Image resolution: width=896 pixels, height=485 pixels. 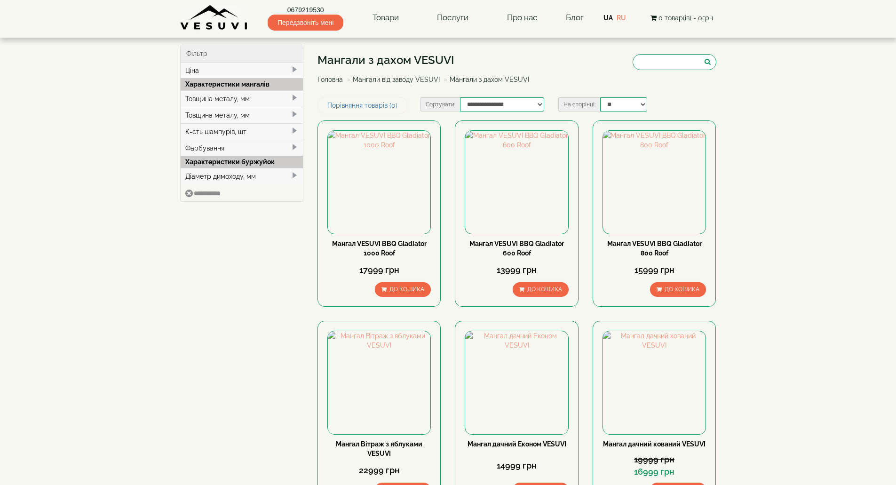 I want to click on a: Мангал дачний кований VESUVI, so click(x=654, y=444).